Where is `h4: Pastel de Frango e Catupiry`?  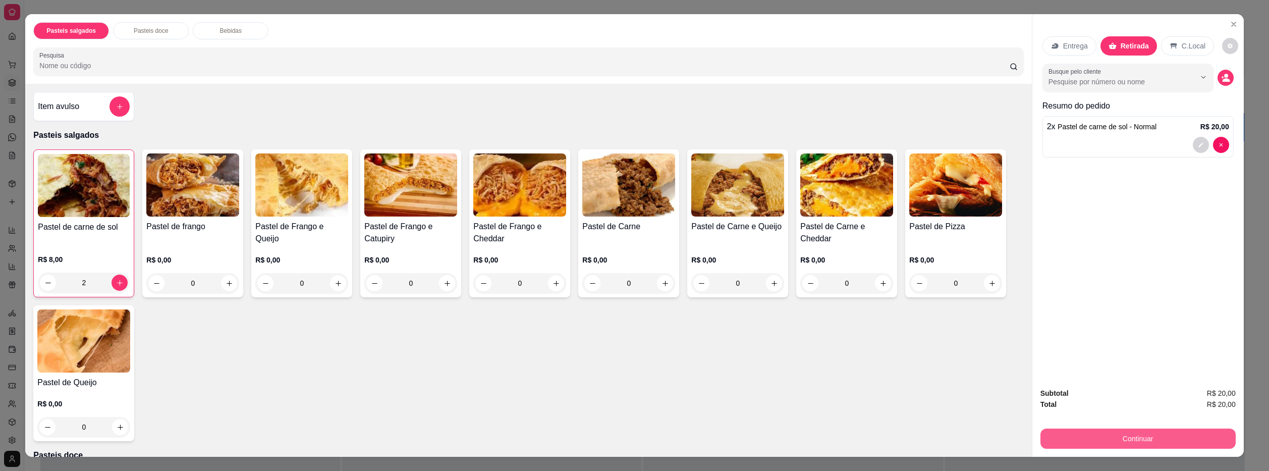
h4: Pastel de Frango e Catupiry is located at coordinates (411, 233).